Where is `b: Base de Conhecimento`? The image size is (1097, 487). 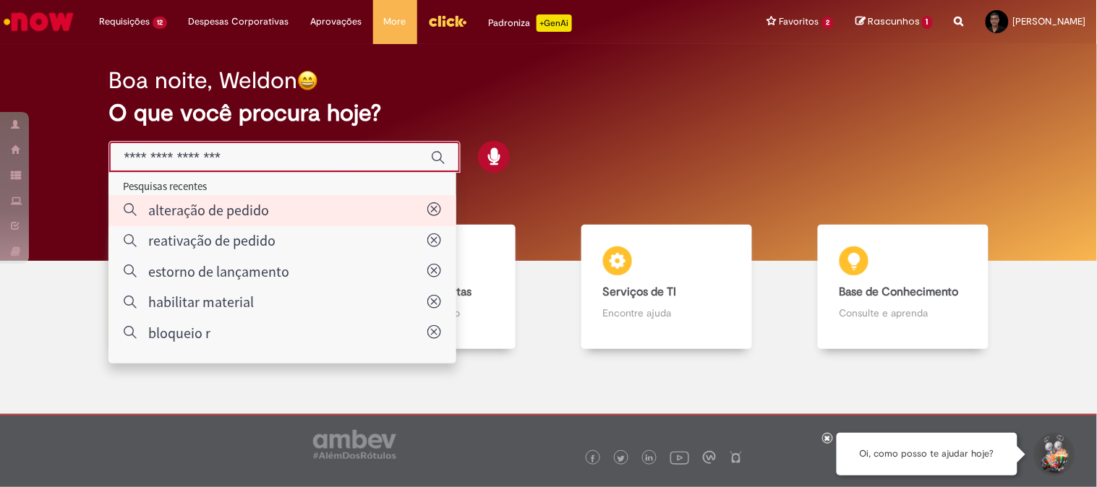 b: Base de Conhecimento is located at coordinates (899, 292).